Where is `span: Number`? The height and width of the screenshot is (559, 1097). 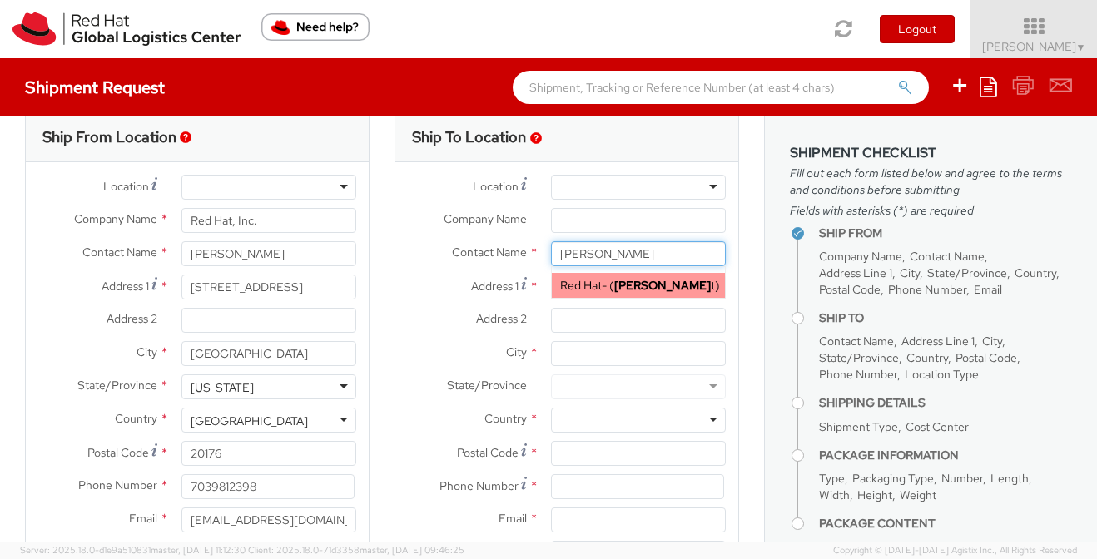 span: Number is located at coordinates (962, 478).